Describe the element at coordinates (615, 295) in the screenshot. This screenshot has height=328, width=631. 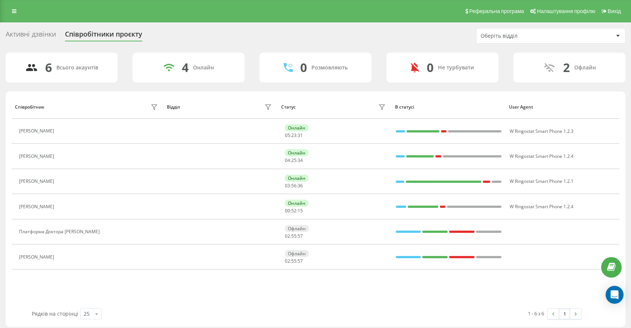
I see `div: Open Intercom Messenger` at that location.